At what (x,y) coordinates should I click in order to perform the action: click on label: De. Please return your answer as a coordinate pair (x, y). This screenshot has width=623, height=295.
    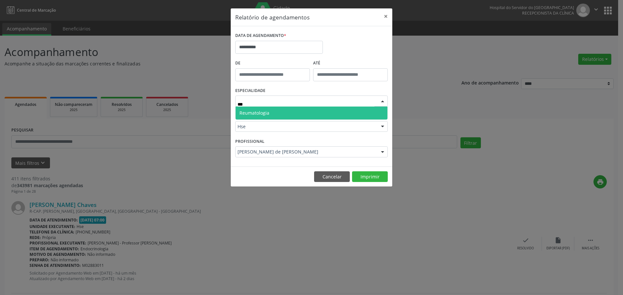
    Looking at the image, I should click on (272, 63).